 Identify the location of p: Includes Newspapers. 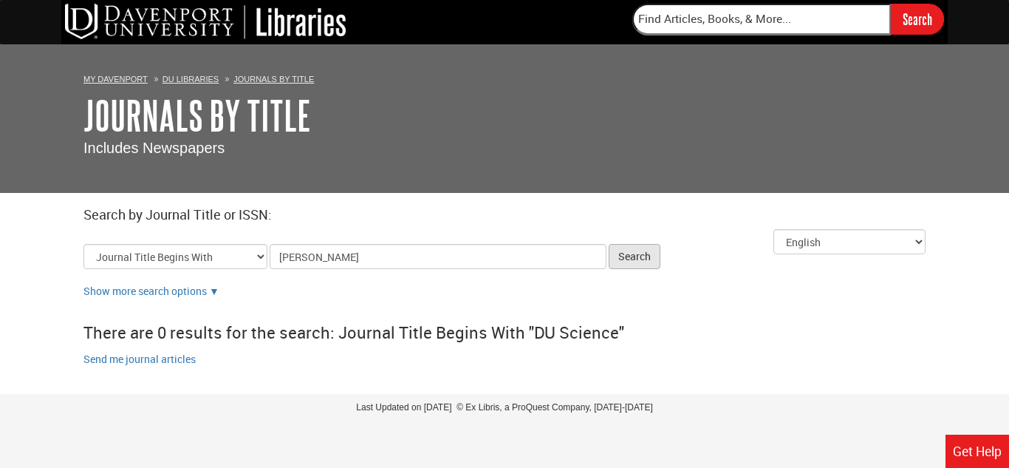
(505, 148).